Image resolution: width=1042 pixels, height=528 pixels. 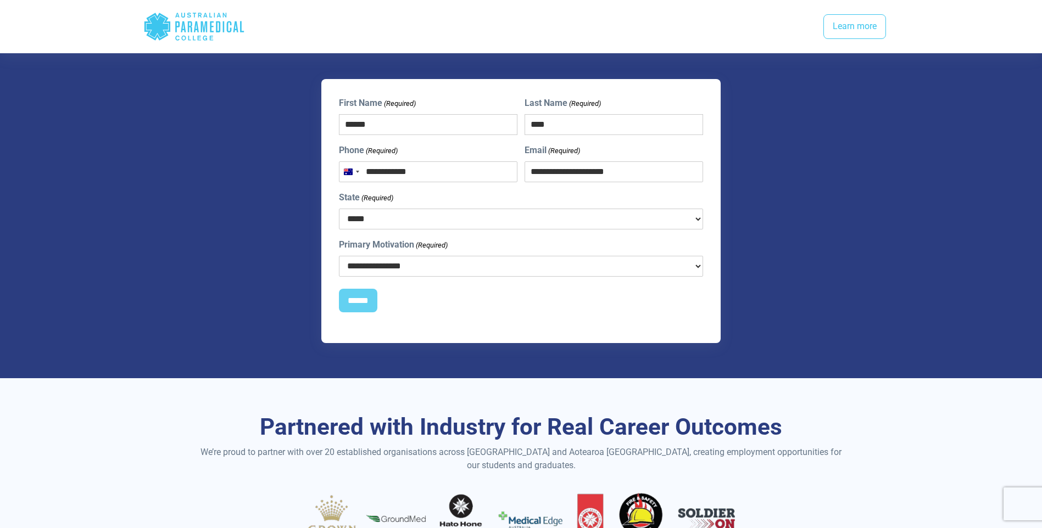 What do you see at coordinates (855, 27) in the screenshot?
I see `a: Learn more` at bounding box center [855, 27].